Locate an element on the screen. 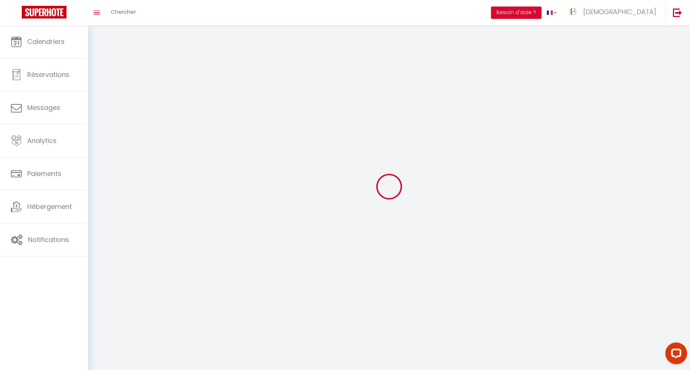 This screenshot has height=370, width=690. span: Messages is located at coordinates (44, 107).